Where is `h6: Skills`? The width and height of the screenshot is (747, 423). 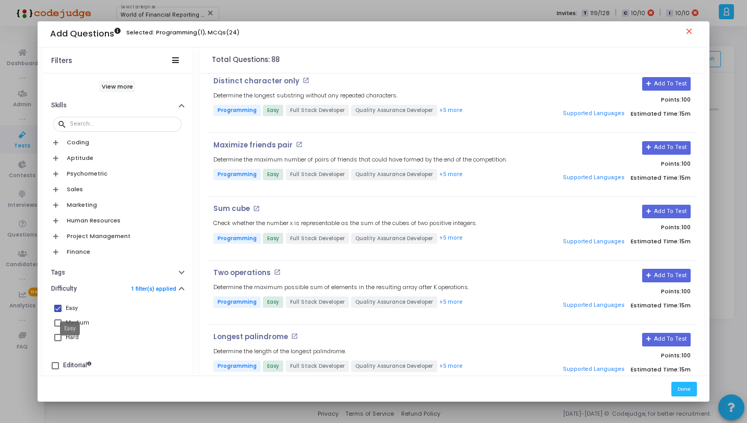
h6: Skills is located at coordinates (59, 105).